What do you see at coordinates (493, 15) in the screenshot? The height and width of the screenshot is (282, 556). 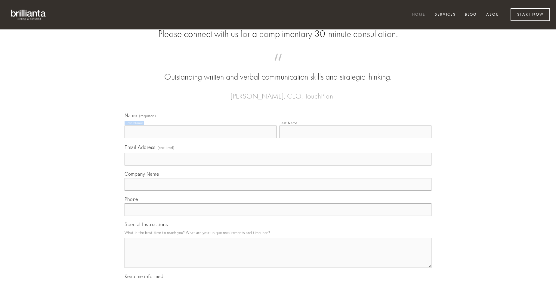 I see `a: About` at bounding box center [493, 15].